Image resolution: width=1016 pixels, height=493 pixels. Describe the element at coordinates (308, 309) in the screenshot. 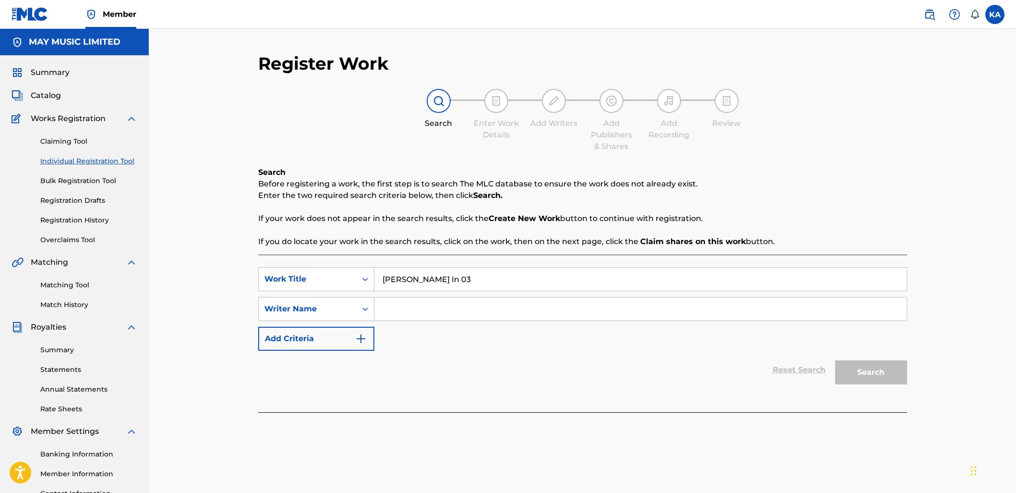

I see `div: Writer Name` at that location.